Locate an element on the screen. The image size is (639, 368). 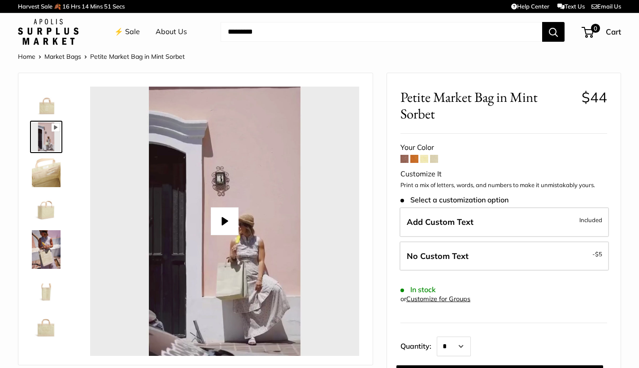
label: Quantity: is located at coordinates (419, 345).